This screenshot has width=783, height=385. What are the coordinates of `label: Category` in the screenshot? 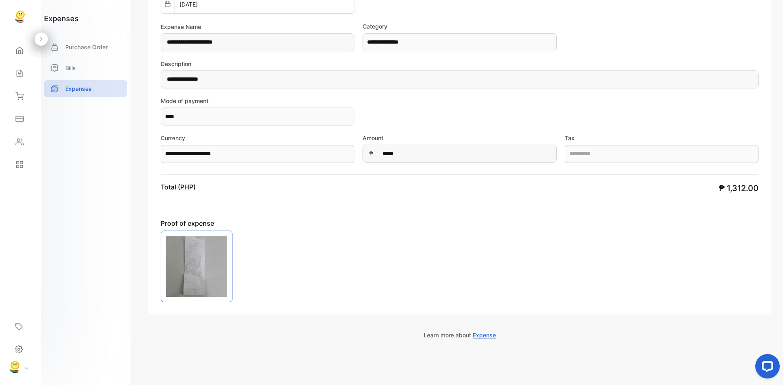 It's located at (459, 26).